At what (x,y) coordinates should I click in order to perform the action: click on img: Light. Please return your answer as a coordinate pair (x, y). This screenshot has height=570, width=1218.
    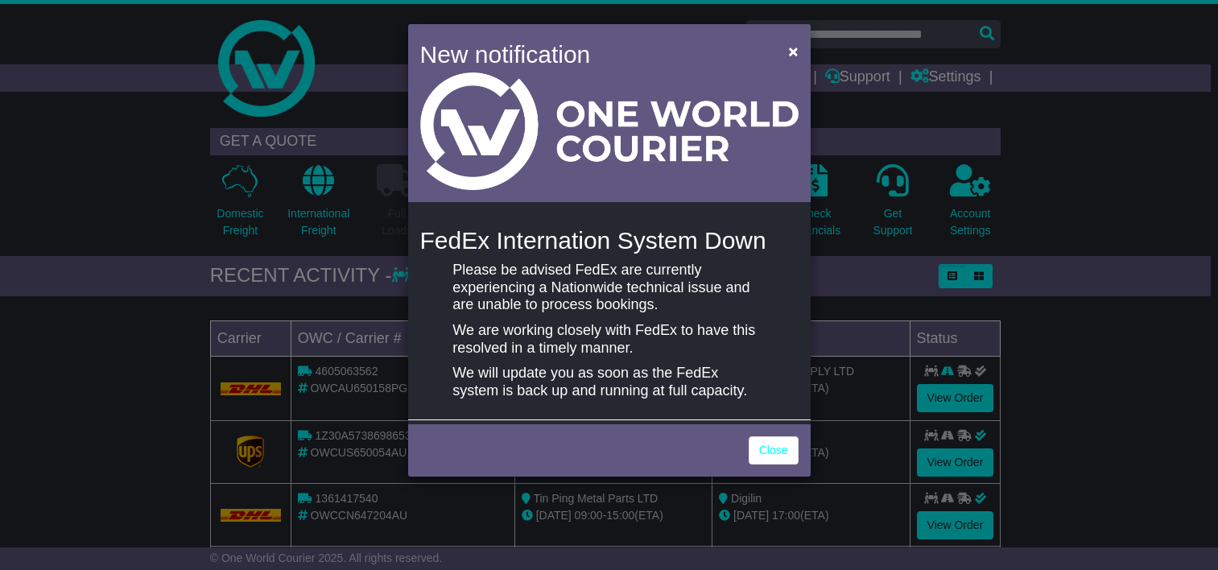
    Looking at the image, I should click on (609, 131).